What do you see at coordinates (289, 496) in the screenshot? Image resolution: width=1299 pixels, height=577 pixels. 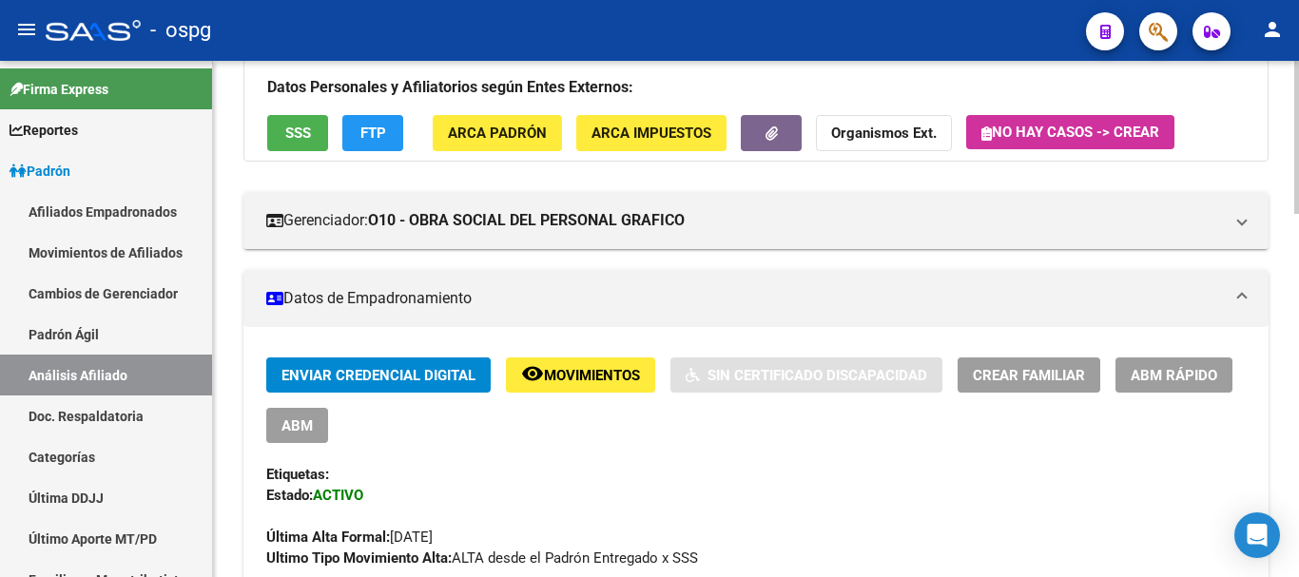 I see `strong: Estado:` at bounding box center [289, 496].